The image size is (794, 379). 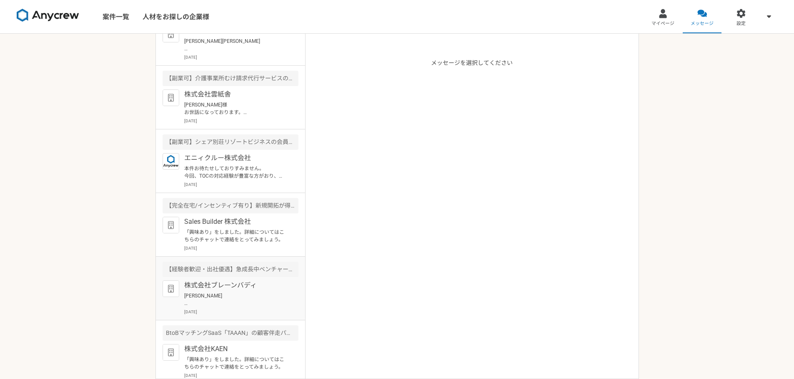 I want to click on p: 株式会社ブレーンバディ, so click(x=235, y=286).